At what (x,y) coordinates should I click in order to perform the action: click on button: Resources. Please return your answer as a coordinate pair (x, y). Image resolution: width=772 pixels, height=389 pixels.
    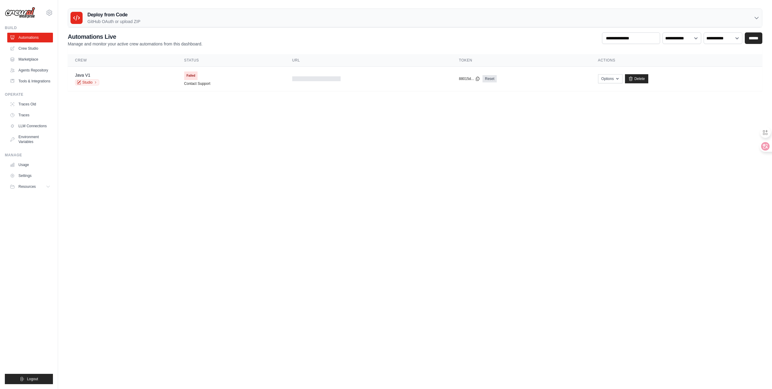
    Looking at the image, I should click on (30, 186).